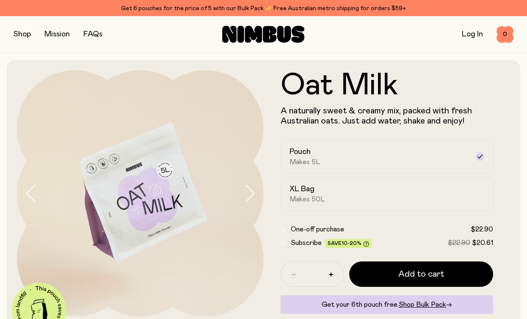 The image size is (527, 319). Describe the element at coordinates (57, 34) in the screenshot. I see `a: Mission` at that location.